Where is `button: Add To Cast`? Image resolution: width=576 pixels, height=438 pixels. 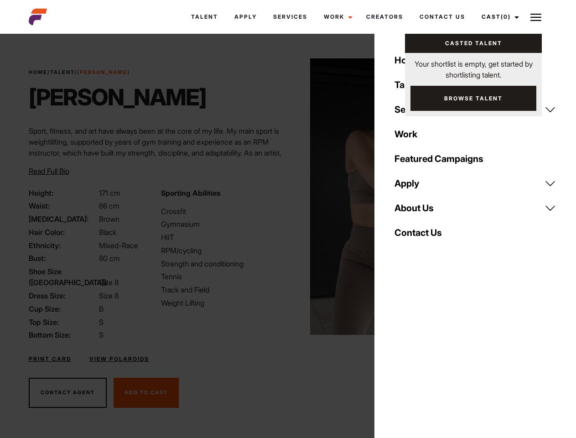 button: Add To Cast is located at coordinates (146, 393).